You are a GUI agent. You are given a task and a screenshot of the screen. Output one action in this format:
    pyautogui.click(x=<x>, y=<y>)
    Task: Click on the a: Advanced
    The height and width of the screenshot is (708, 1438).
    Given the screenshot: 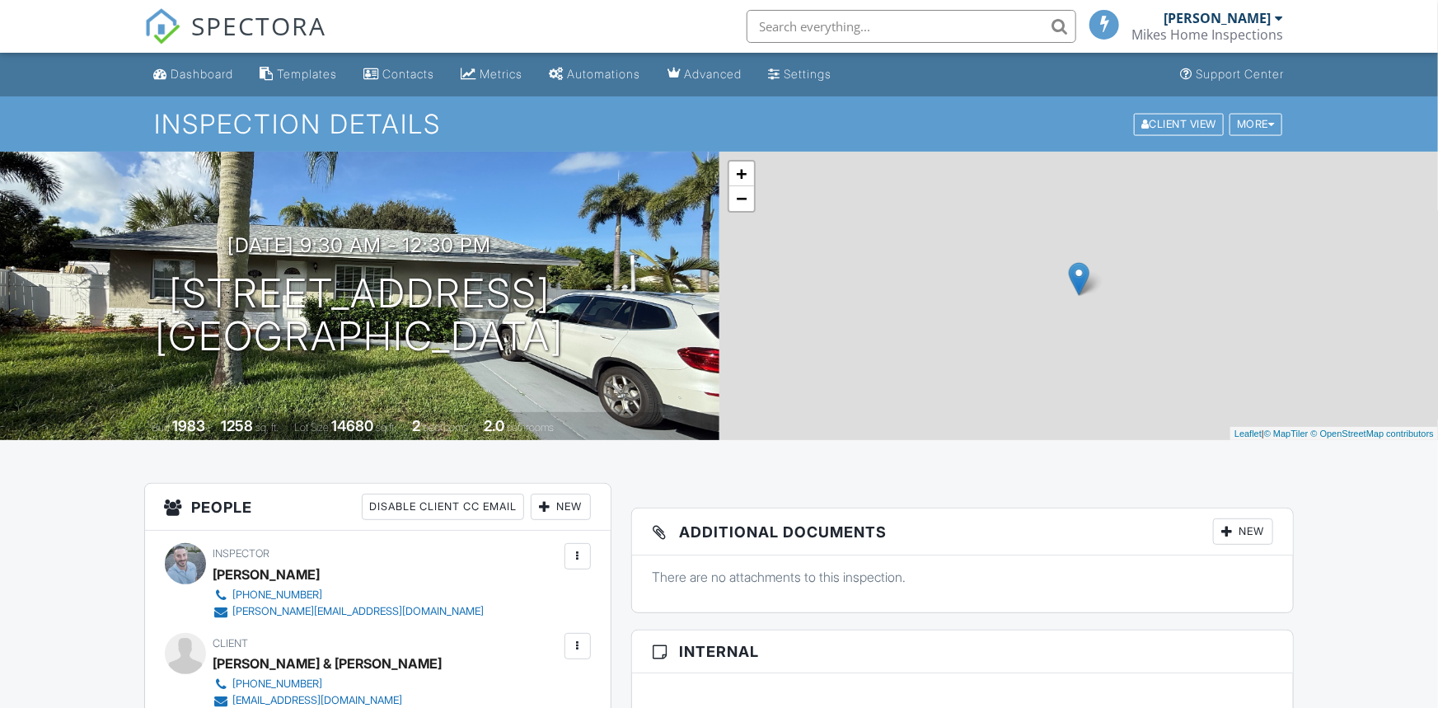 What is the action you would take?
    pyautogui.click(x=705, y=74)
    